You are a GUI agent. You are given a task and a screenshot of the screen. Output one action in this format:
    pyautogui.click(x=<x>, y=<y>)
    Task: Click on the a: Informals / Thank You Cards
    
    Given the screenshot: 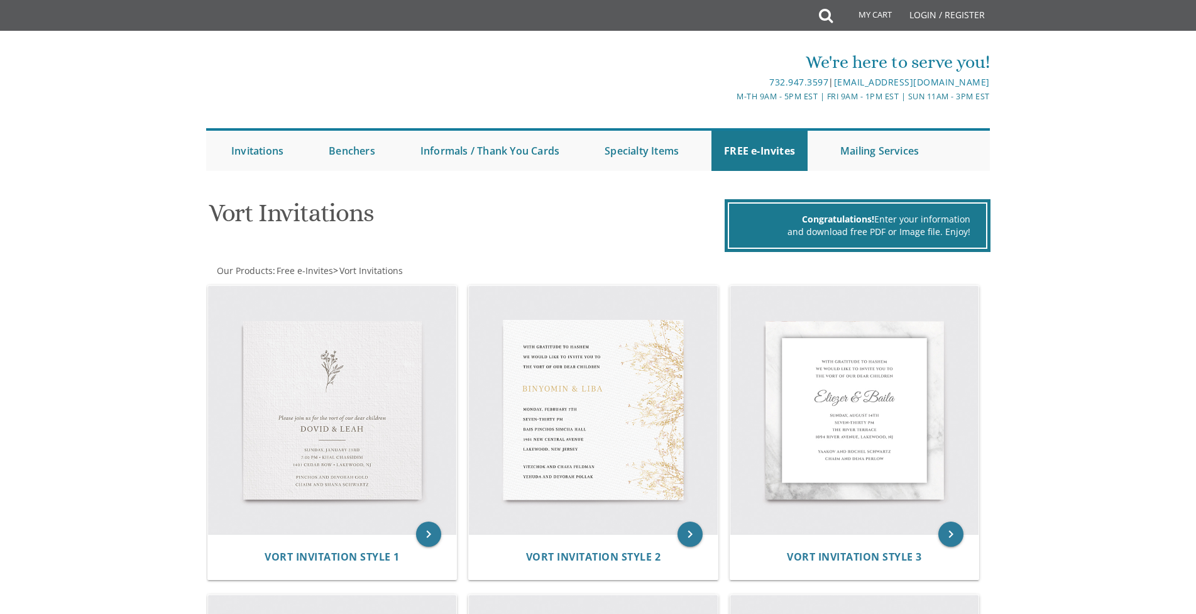 What is the action you would take?
    pyautogui.click(x=489, y=151)
    